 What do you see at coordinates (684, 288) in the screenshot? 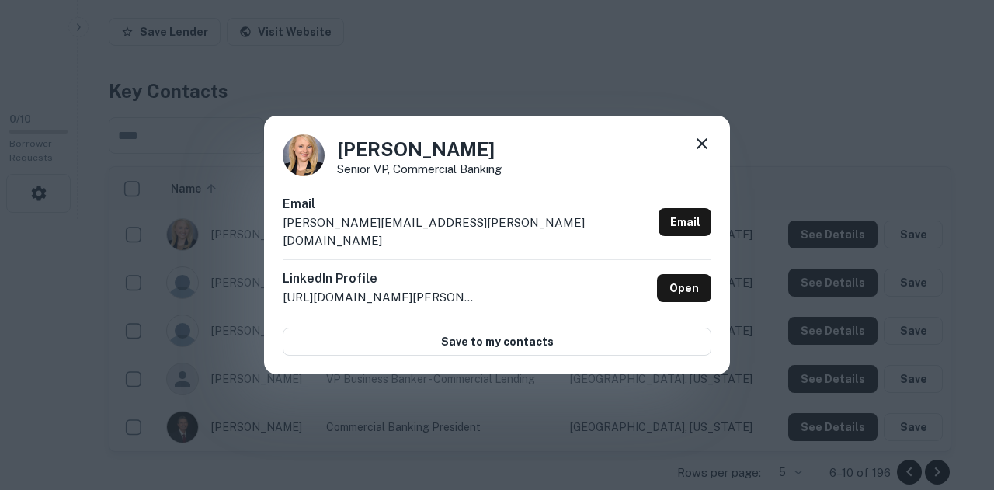
I see `a: Open` at bounding box center [684, 288].